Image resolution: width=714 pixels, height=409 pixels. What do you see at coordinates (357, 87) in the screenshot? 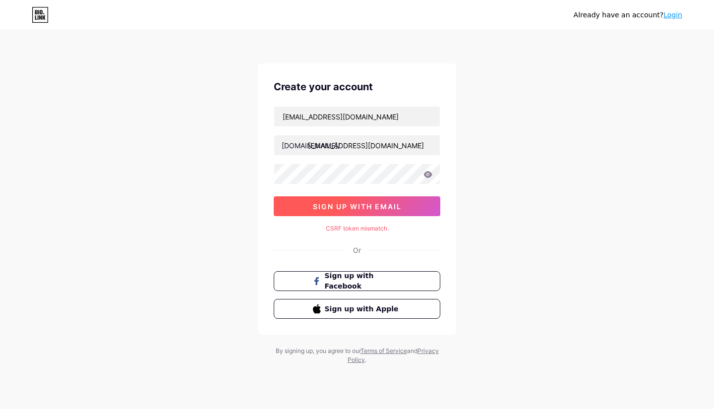
I see `div: Create your account` at bounding box center [357, 87].